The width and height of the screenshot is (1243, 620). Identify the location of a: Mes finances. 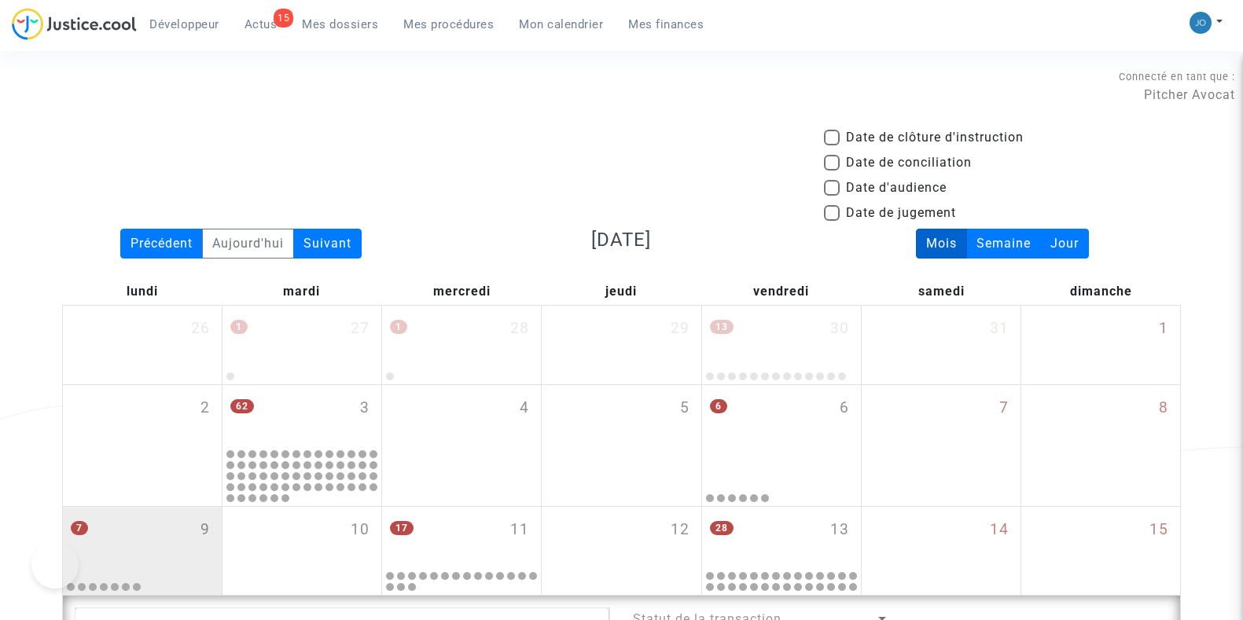
(666, 24).